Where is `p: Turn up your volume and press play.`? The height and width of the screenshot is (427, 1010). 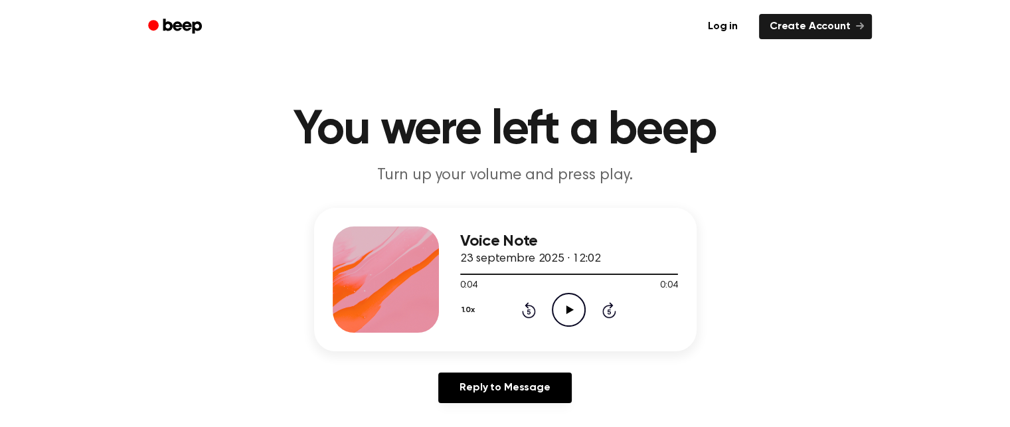
p: Turn up your volume and press play. is located at coordinates (505, 175).